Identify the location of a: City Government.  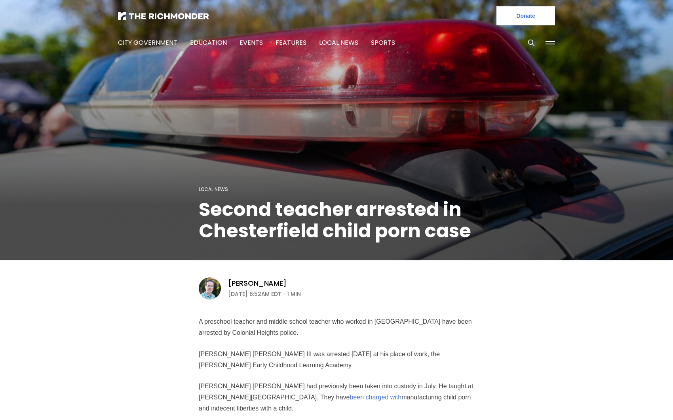
(148, 42).